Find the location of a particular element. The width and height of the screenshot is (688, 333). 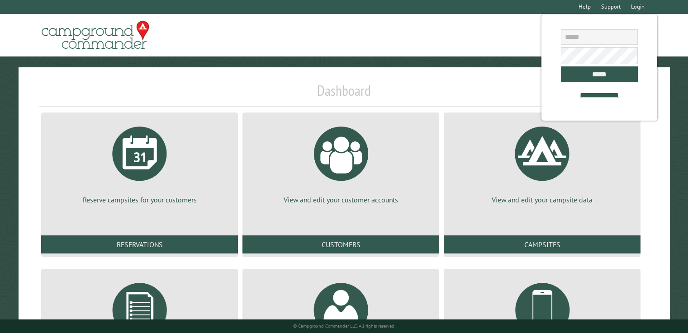

img: Campground Commander is located at coordinates (95, 35).